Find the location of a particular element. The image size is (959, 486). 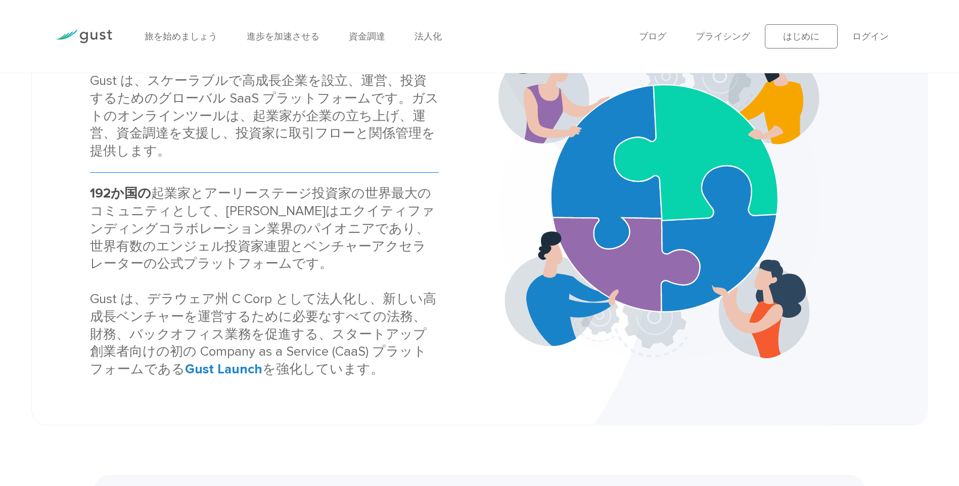

a: ブログ is located at coordinates (653, 36).